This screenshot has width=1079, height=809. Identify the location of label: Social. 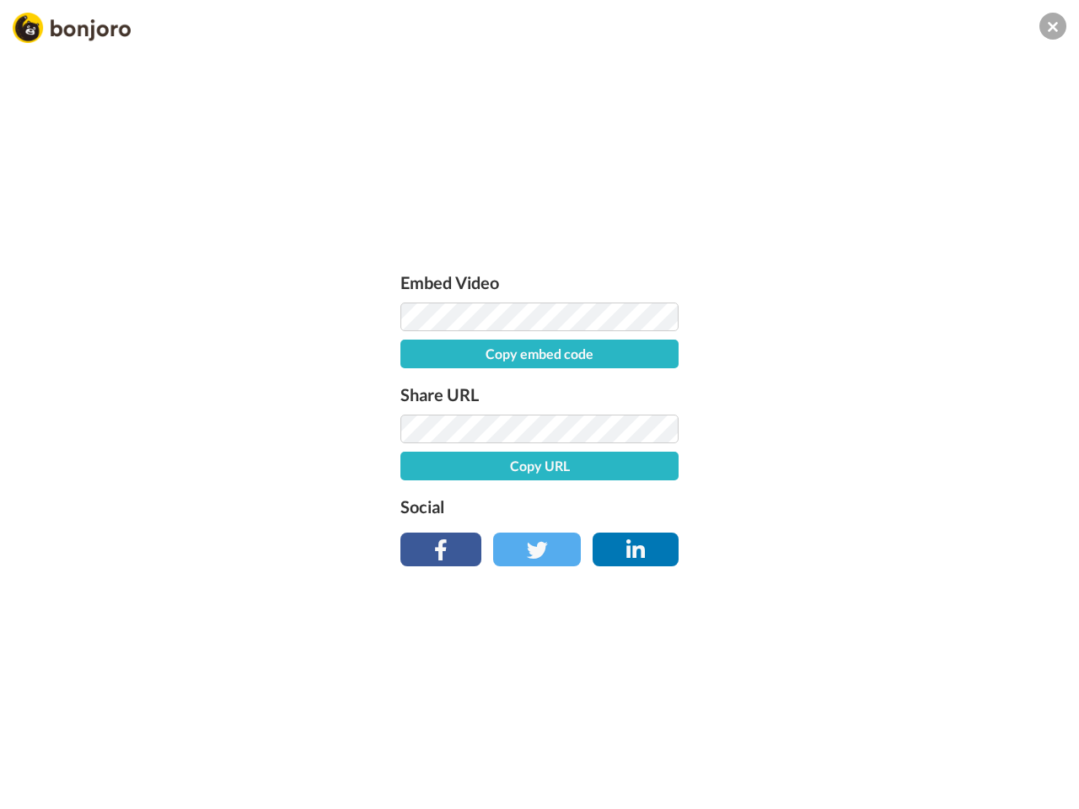
(539, 506).